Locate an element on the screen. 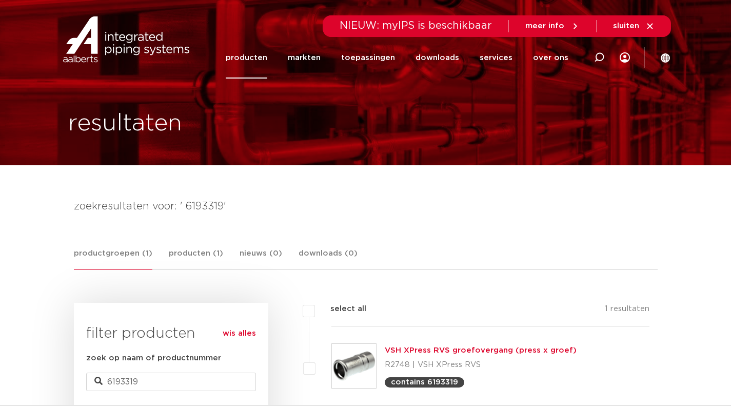 This screenshot has height=406, width=731. a: producten (1) is located at coordinates (196, 258).